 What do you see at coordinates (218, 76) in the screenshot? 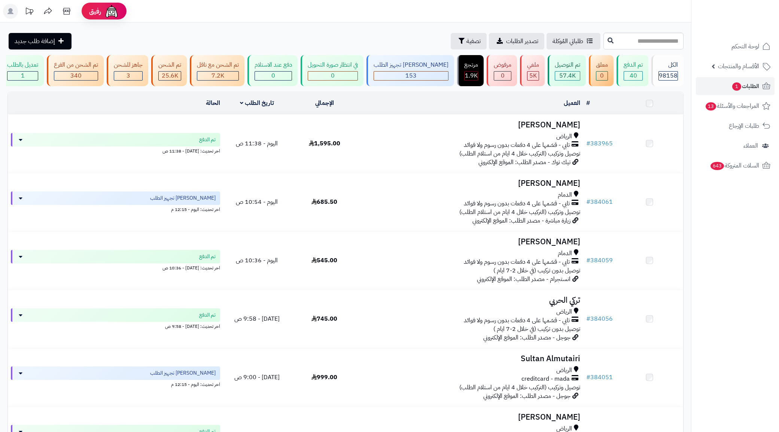
I see `span: 7.2K` at bounding box center [218, 76].